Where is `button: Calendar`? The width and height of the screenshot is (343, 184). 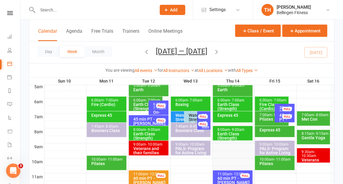 button: Calendar is located at coordinates (47, 35).